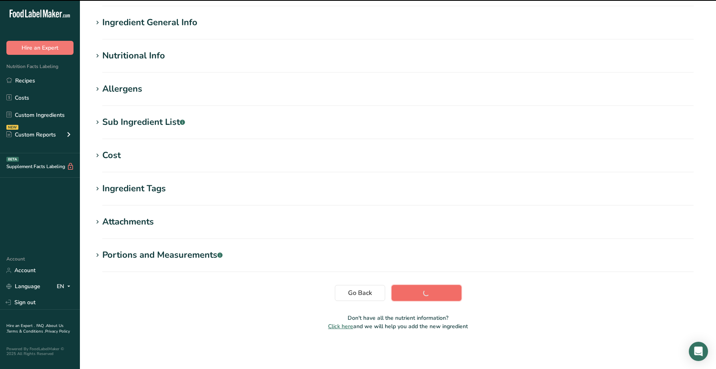 This screenshot has width=716, height=369. What do you see at coordinates (58, 331) in the screenshot?
I see `a: Privacy Policy` at bounding box center [58, 331].